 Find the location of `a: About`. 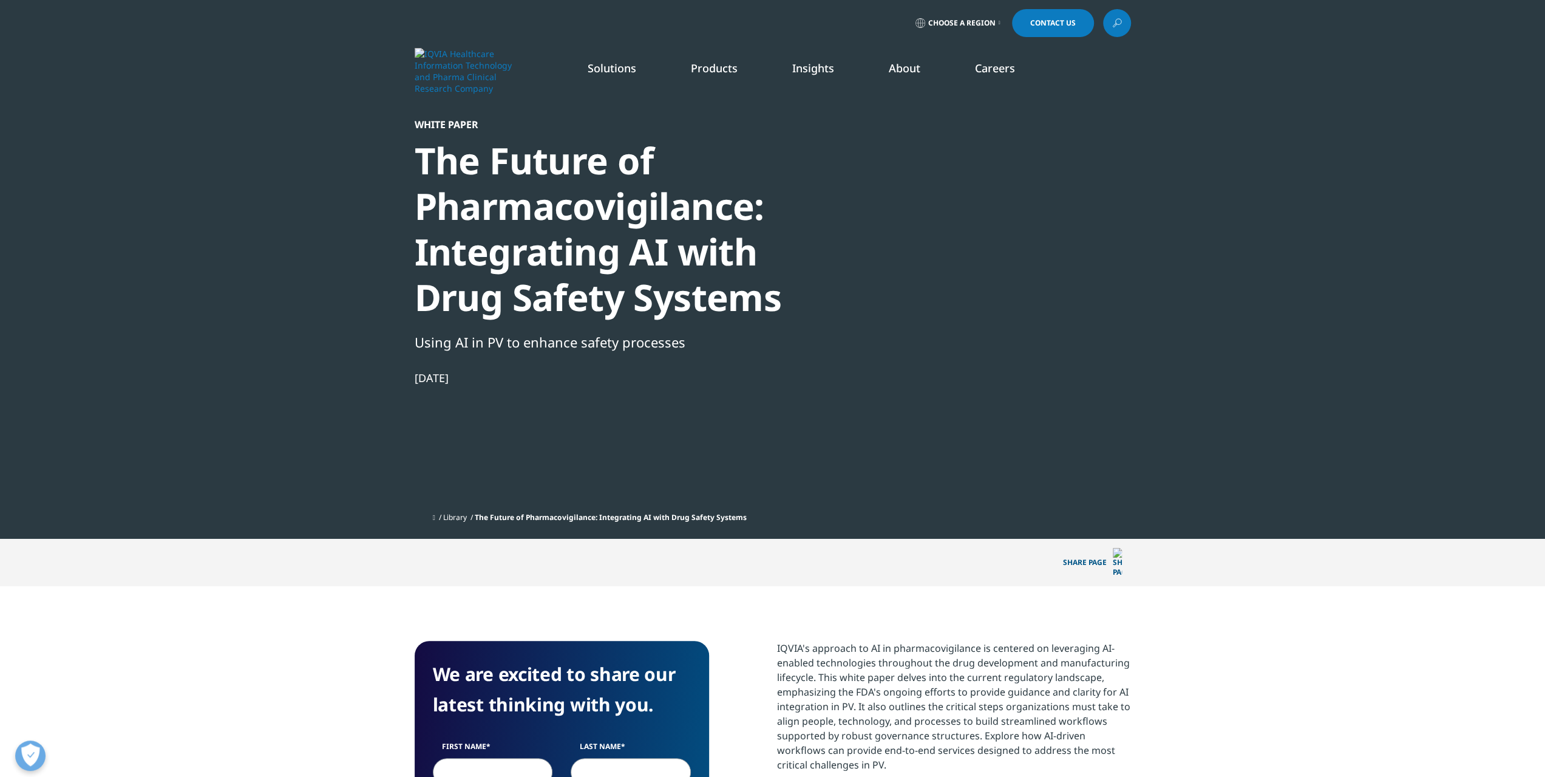

a: About is located at coordinates (905, 68).